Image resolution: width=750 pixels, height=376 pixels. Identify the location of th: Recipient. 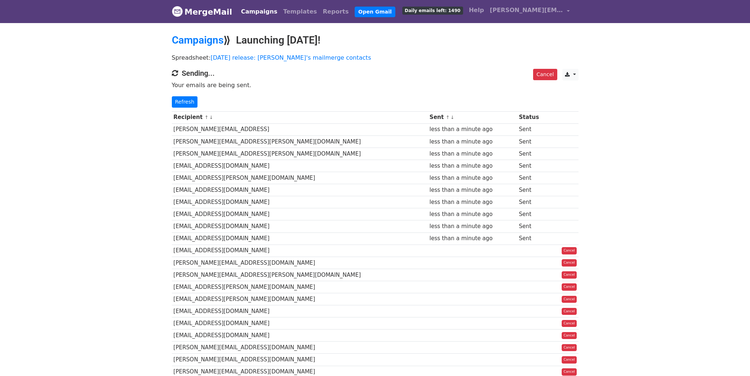
(300, 117).